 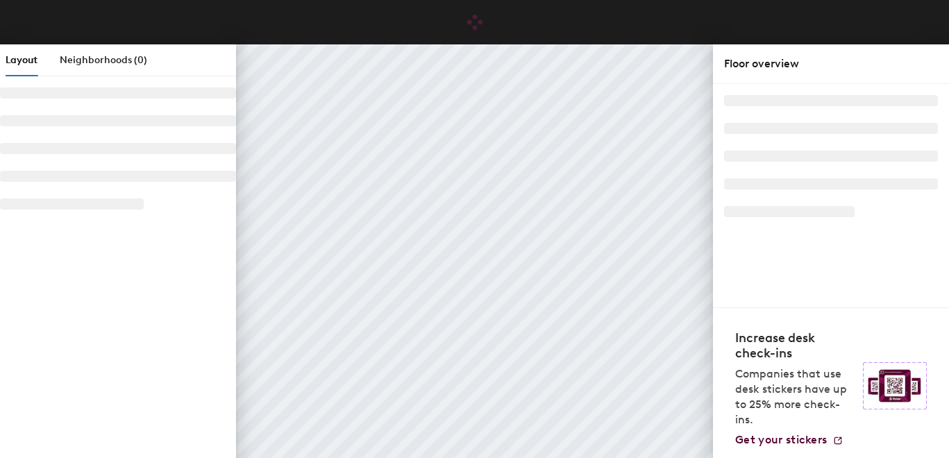 What do you see at coordinates (22, 60) in the screenshot?
I see `span: Layout` at bounding box center [22, 60].